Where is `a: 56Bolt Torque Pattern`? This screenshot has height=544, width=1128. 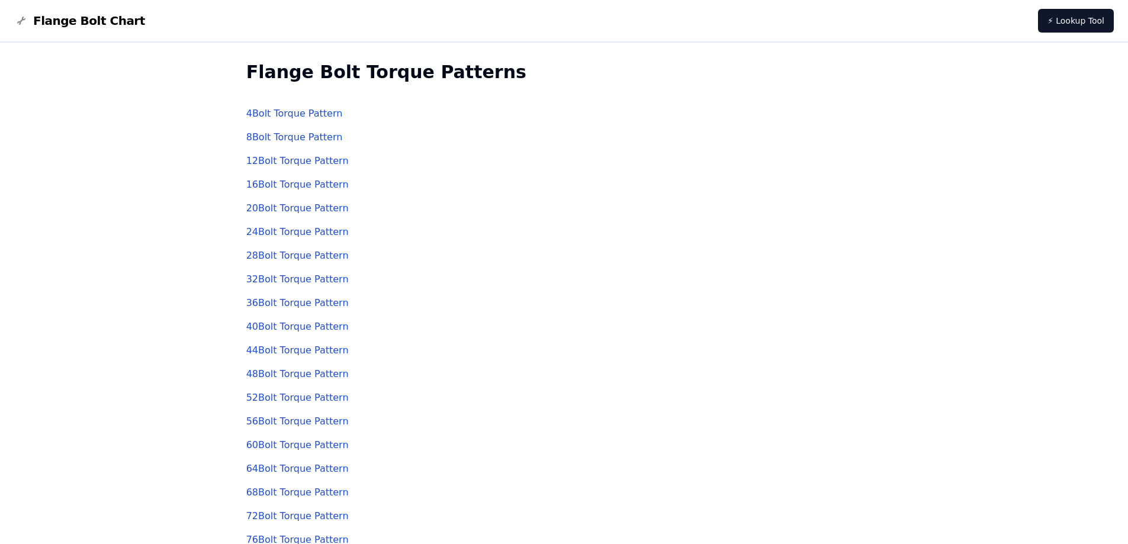 a: 56Bolt Torque Pattern is located at coordinates (297, 421).